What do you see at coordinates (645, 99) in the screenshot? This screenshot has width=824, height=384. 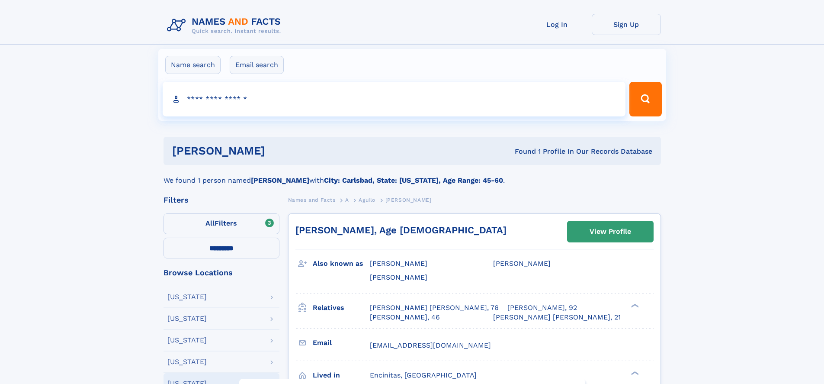 I see `button: Search Button` at bounding box center [645, 99].